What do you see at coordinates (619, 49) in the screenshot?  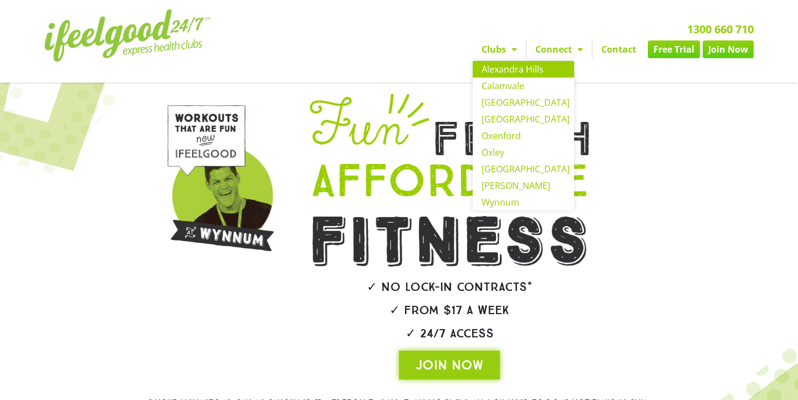 I see `a: Contact` at bounding box center [619, 49].